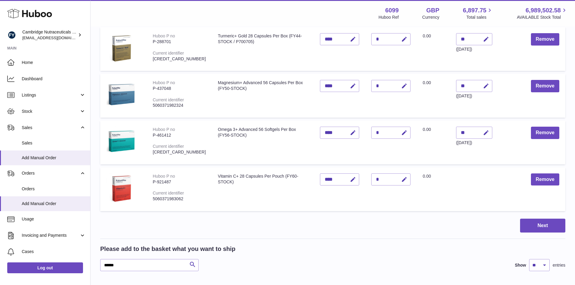 The height and width of the screenshot is (285, 575). What do you see at coordinates (392, 10) in the screenshot?
I see `strong: 6099` at bounding box center [392, 10].